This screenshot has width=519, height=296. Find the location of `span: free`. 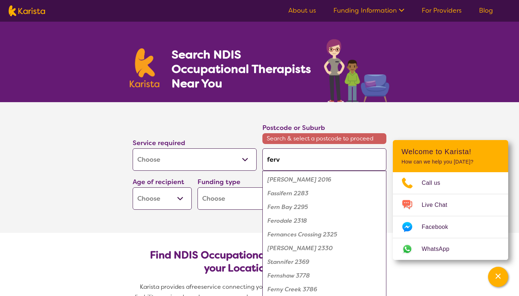

span: free is located at coordinates (195, 286).